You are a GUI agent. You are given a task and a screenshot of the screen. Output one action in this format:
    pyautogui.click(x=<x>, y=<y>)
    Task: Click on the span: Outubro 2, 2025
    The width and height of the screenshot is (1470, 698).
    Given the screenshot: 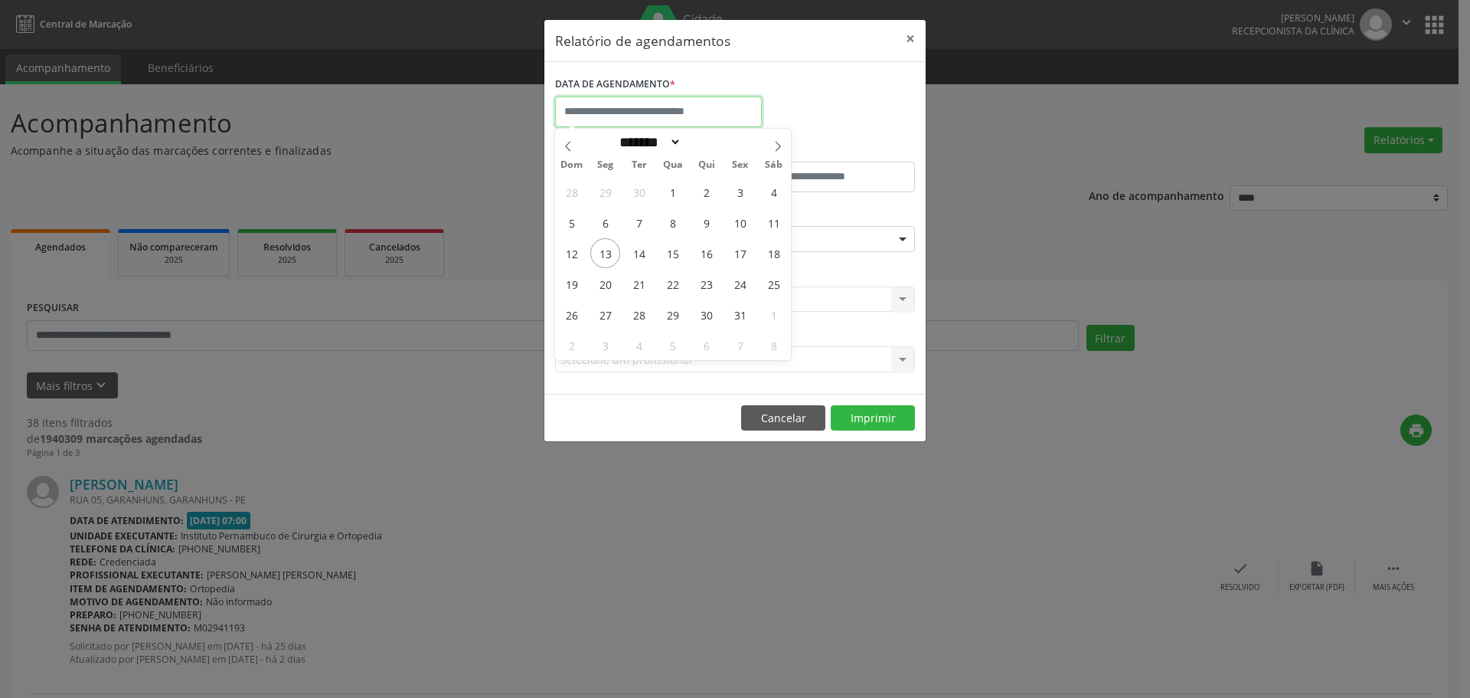 What is the action you would take?
    pyautogui.click(x=706, y=191)
    